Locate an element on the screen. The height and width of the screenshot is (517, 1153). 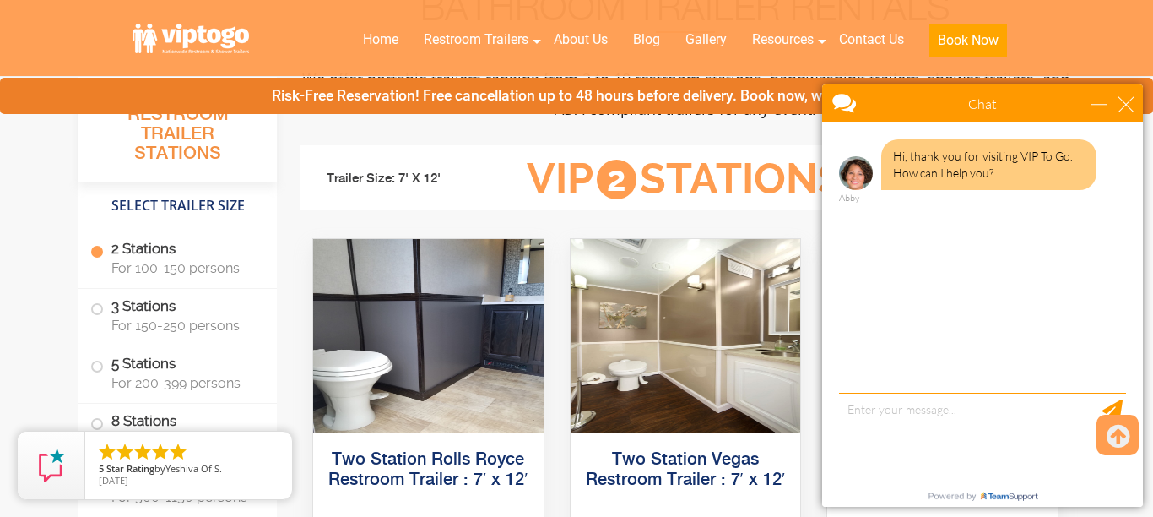
a: Two Station Rolls Royce Restroom Trailer : 7′ x 12′ is located at coordinates (428, 469).